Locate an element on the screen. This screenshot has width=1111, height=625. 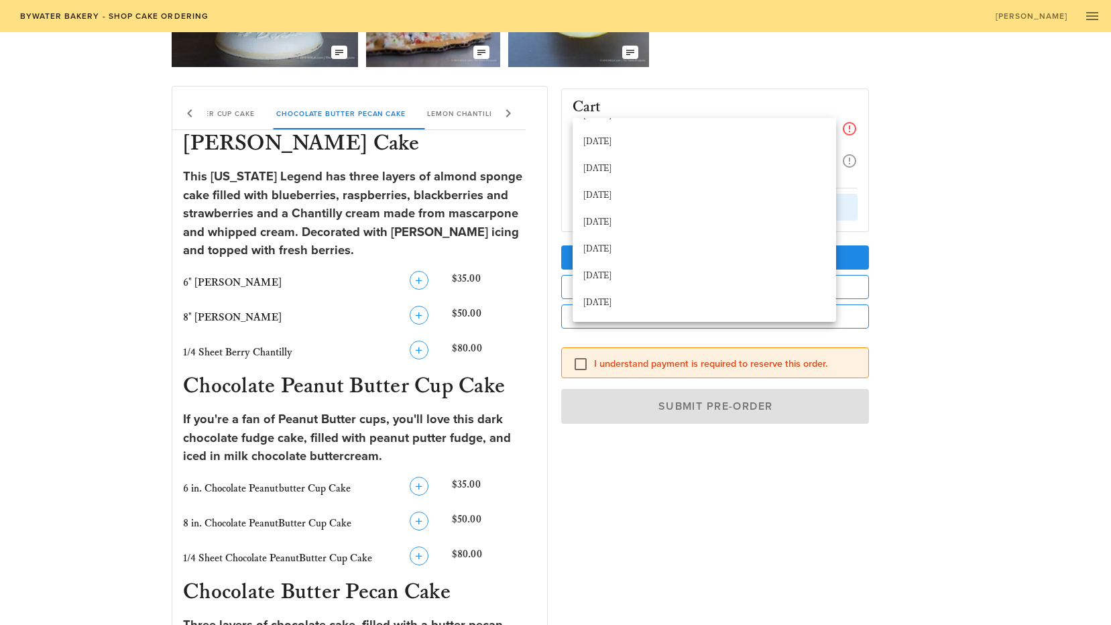
div: Lemon Chantilly Cake is located at coordinates (474, 113).